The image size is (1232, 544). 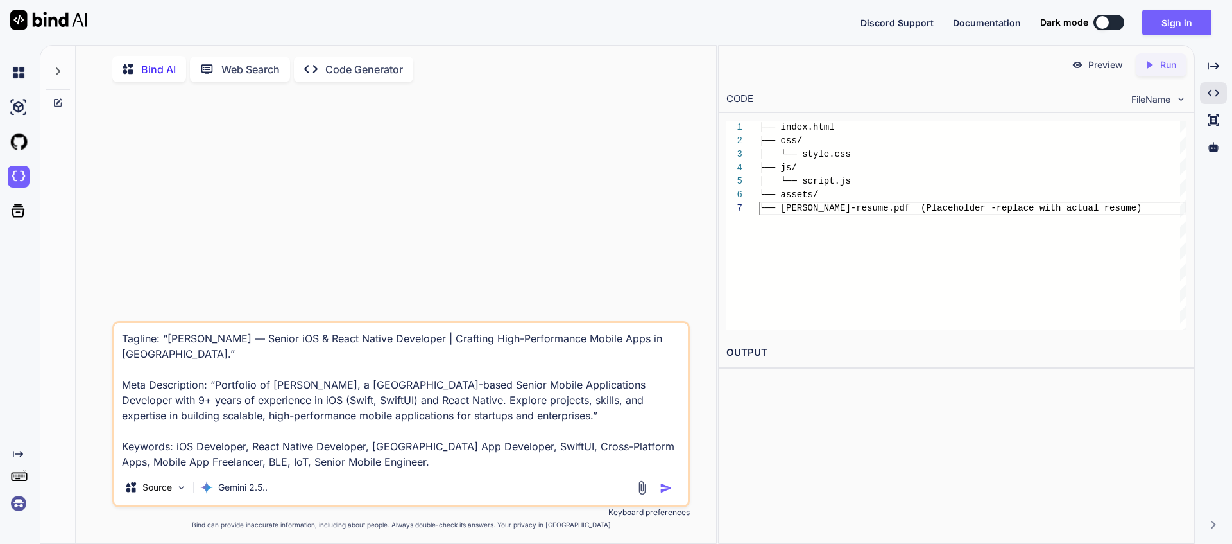 What do you see at coordinates (897, 22) in the screenshot?
I see `span: Discord Support` at bounding box center [897, 22].